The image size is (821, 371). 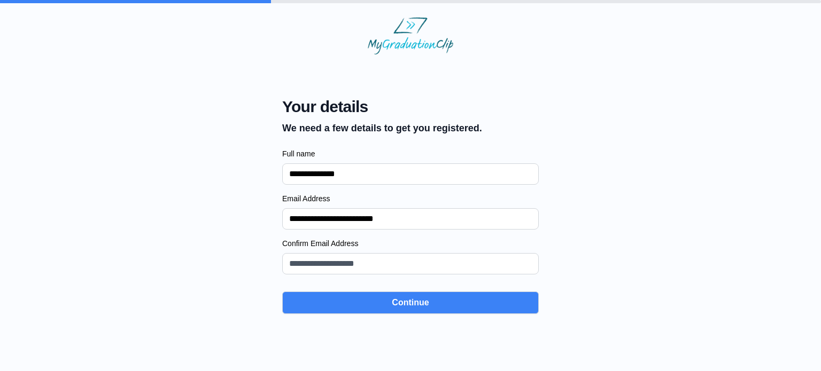 I want to click on label: Email Address, so click(x=410, y=199).